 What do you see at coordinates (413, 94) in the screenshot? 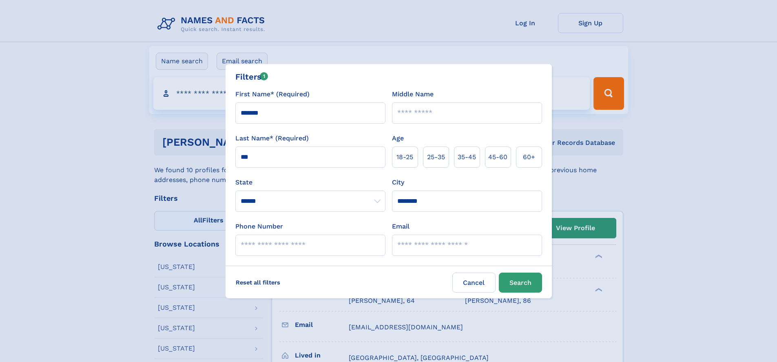
I see `label: Middle Name` at bounding box center [413, 94].